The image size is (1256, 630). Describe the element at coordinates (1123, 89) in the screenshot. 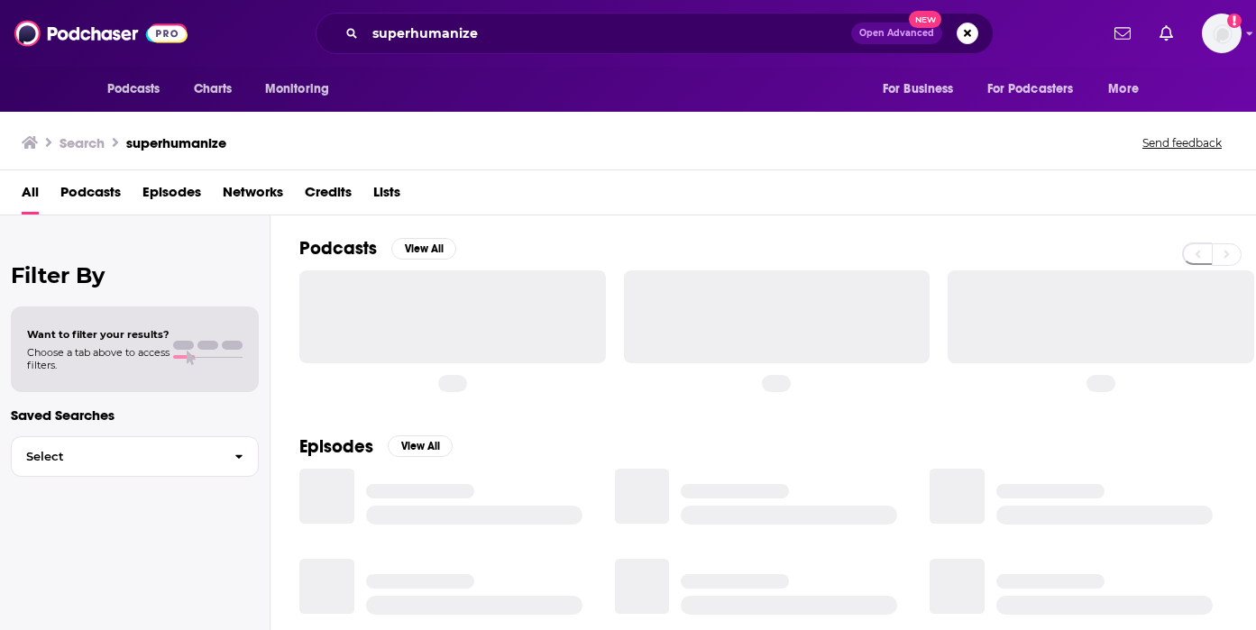

I see `span: More` at that location.